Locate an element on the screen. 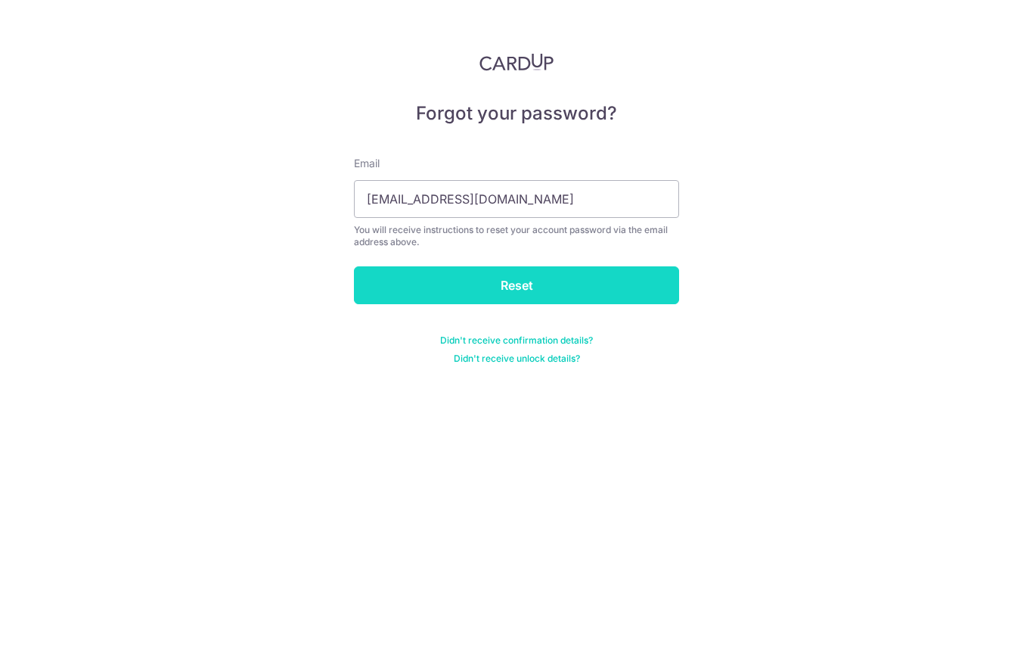 The image size is (1033, 672). div: You will receive instructions to reset your account password via the email address above. is located at coordinates (517, 236).